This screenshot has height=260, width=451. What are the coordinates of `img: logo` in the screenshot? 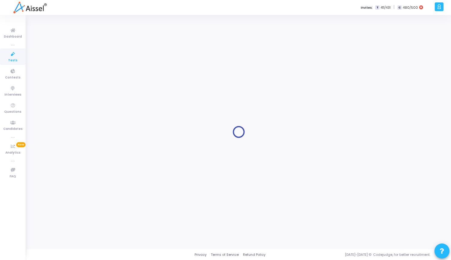 It's located at (30, 8).